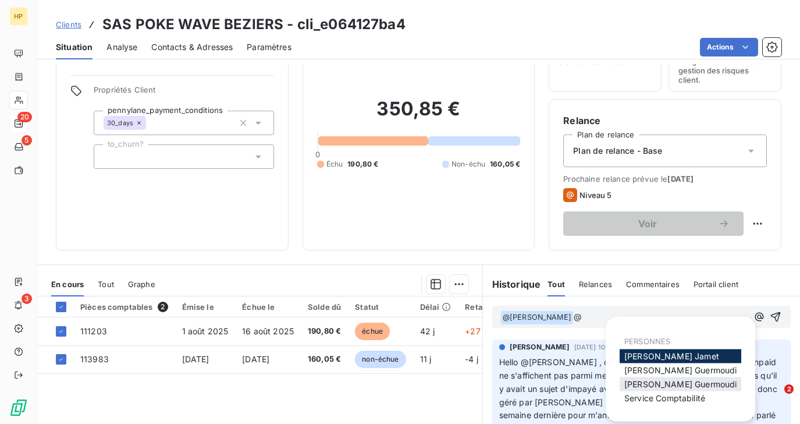  Describe the element at coordinates (484, 307) in the screenshot. I see `div: Retard` at that location.